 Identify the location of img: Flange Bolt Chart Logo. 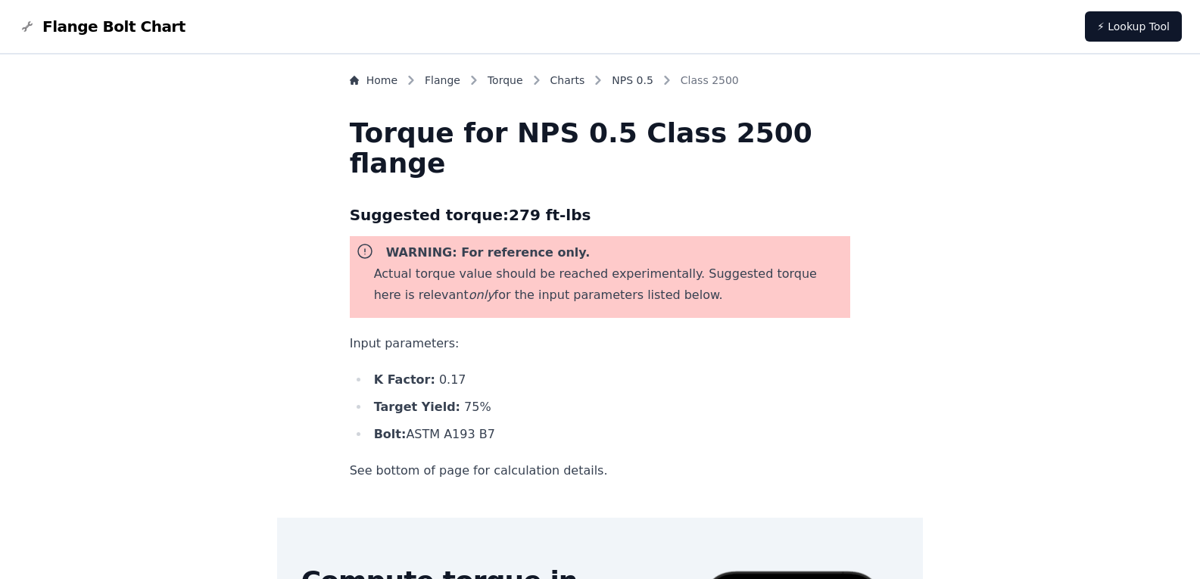
(27, 26).